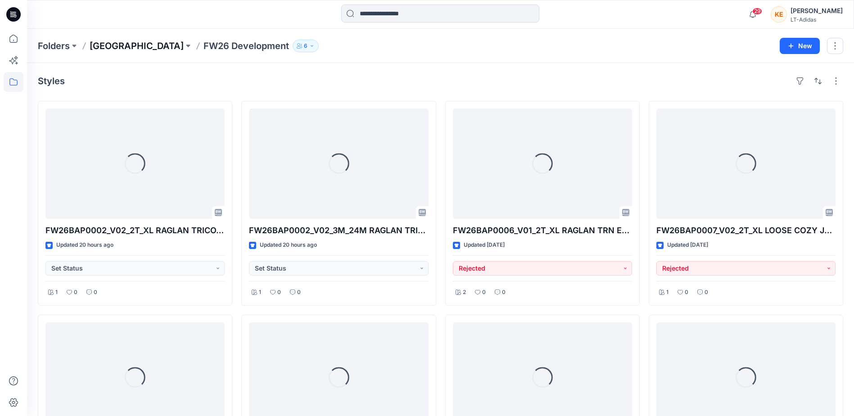 This screenshot has height=416, width=854. Describe the element at coordinates (542, 230) in the screenshot. I see `p: FW26BAP0006_V01_2T_XL RAGLAN TRN ESS FZ JACKET NOT APPVD` at that location.